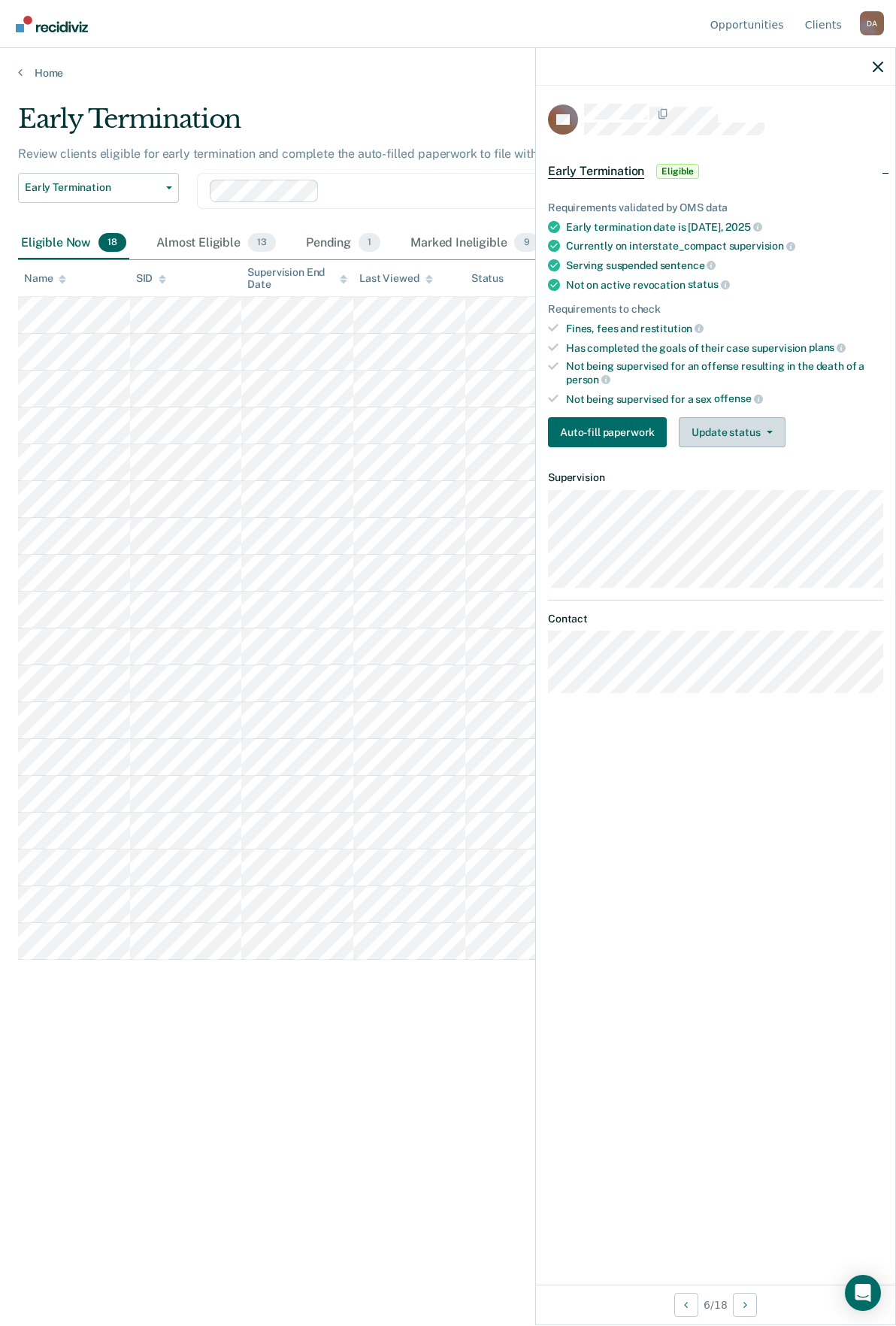 This screenshot has width=896, height=1326. I want to click on span: person, so click(588, 379).